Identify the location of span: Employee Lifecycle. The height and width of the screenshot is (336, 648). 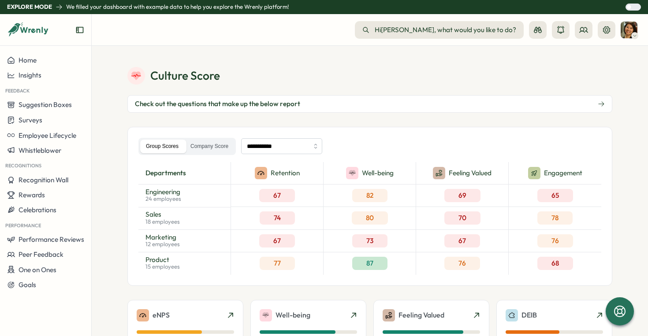
(47, 135).